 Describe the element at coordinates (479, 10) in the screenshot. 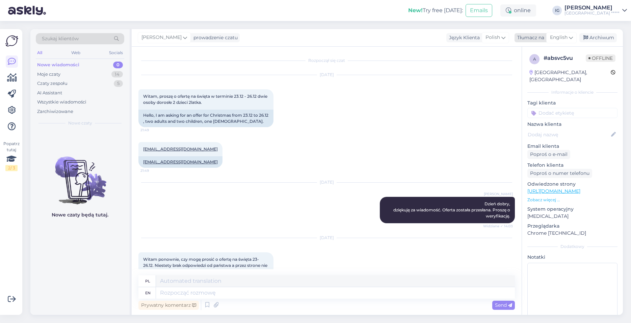

I see `button: Emails` at that location.